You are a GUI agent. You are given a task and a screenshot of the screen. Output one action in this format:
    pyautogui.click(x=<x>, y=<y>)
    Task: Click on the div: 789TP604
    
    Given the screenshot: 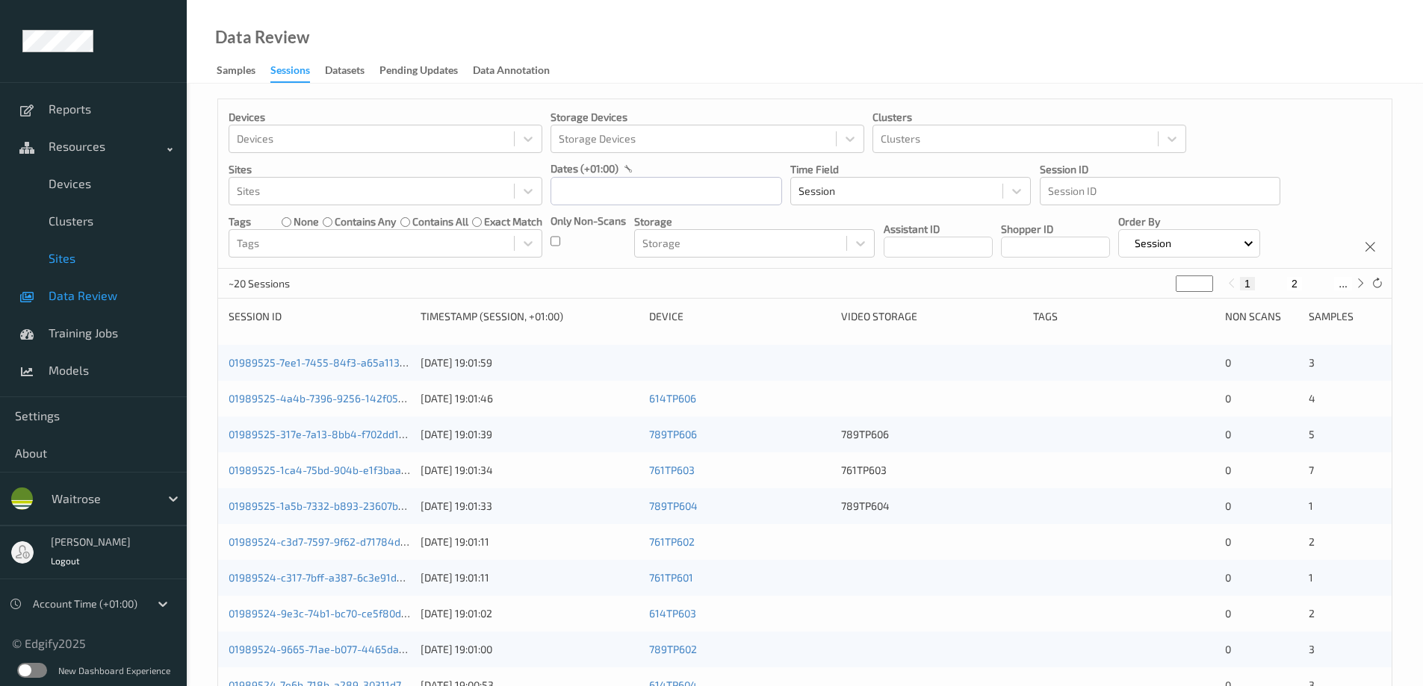 What is the action you would take?
    pyautogui.click(x=931, y=506)
    